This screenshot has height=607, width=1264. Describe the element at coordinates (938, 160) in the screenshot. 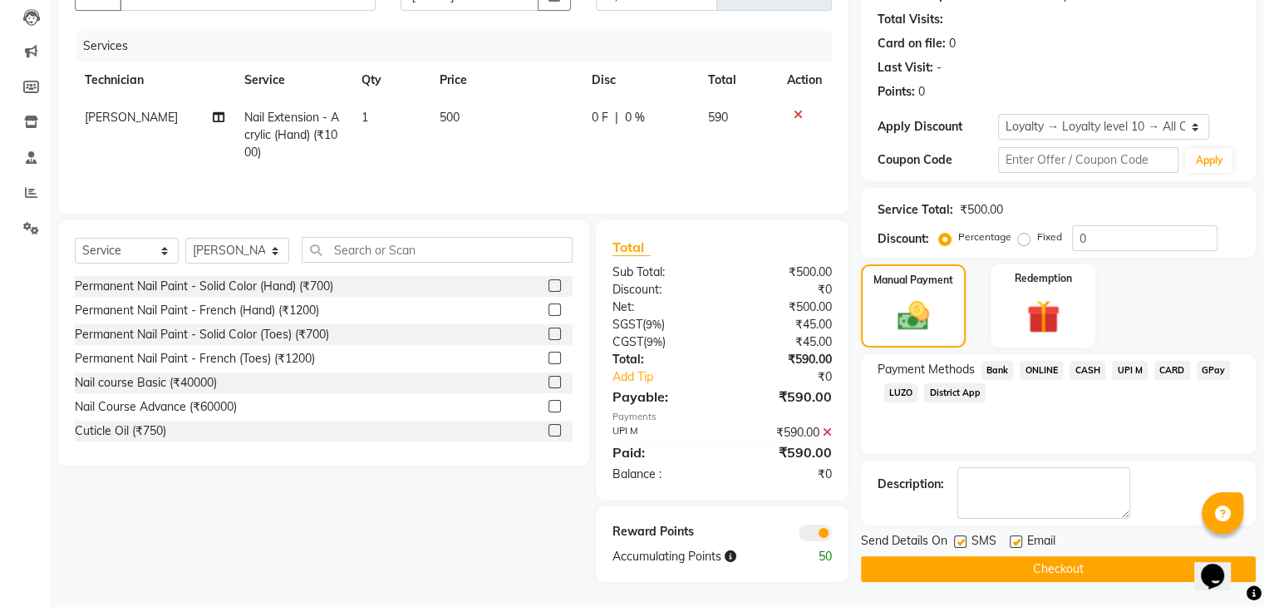

I see `div: Coupon Code` at that location.